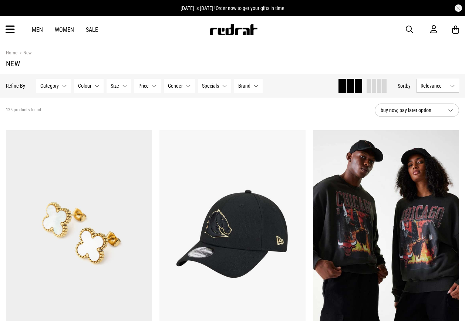 This screenshot has width=465, height=321. What do you see at coordinates (115, 86) in the screenshot?
I see `span: Size` at bounding box center [115, 86].